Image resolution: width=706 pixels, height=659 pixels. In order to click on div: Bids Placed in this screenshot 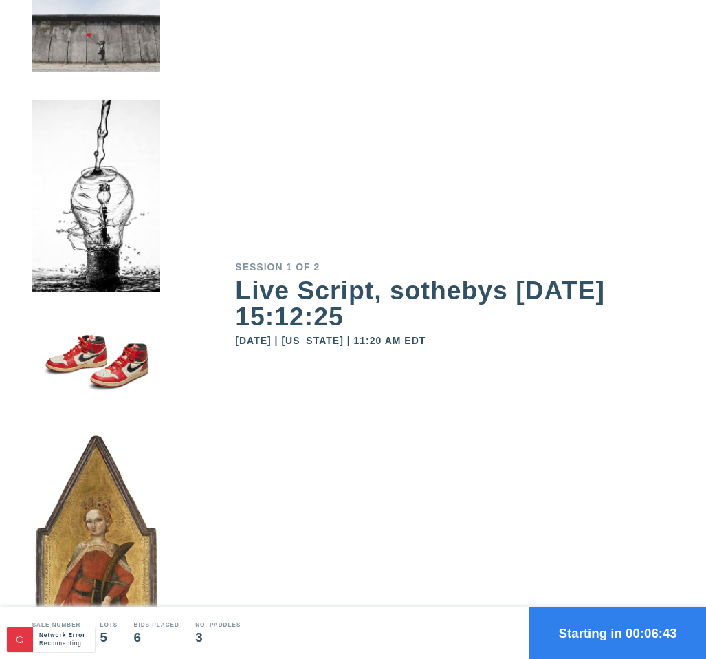, I will do `click(157, 625)`.